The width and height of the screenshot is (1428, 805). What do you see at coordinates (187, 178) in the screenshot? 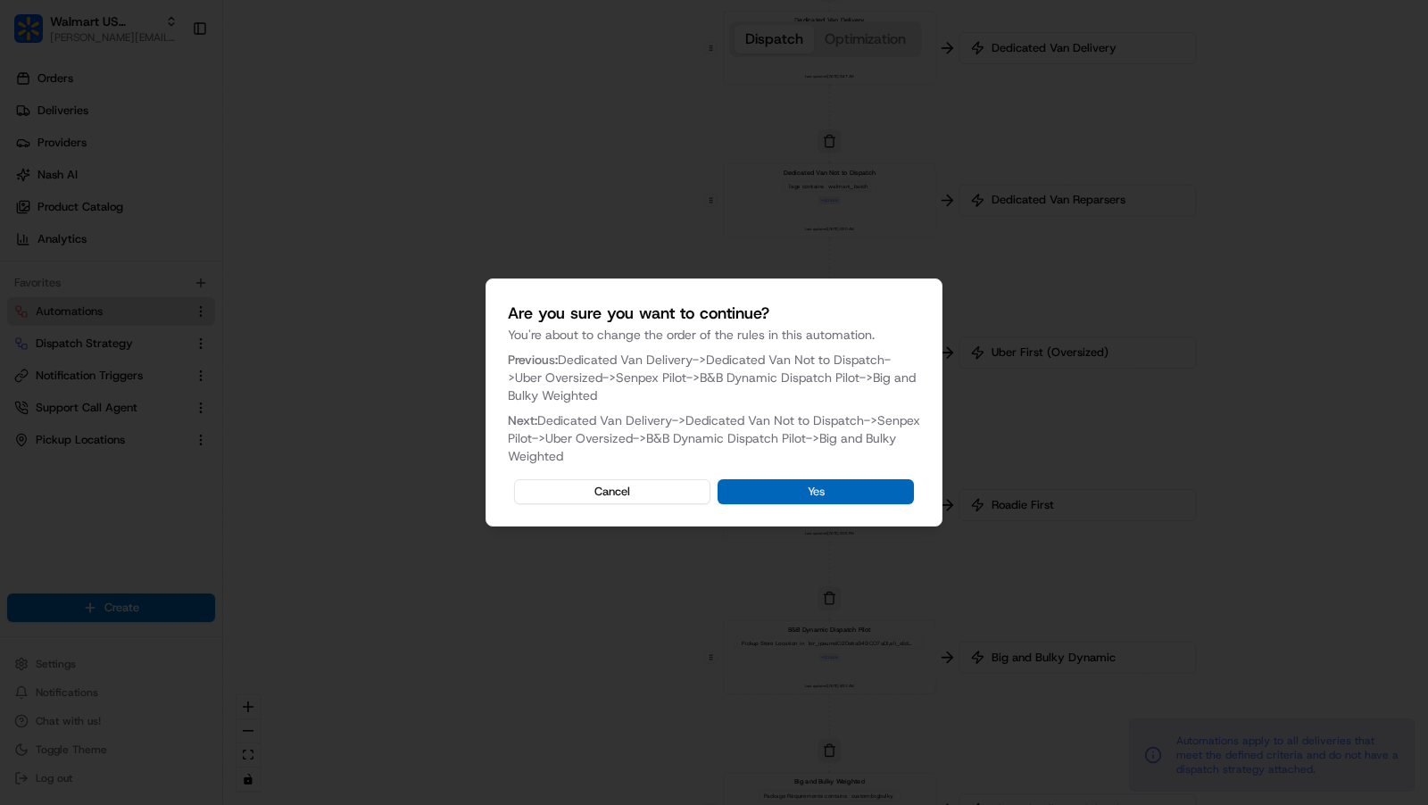
I see `div: Start new chat` at bounding box center [187, 178].